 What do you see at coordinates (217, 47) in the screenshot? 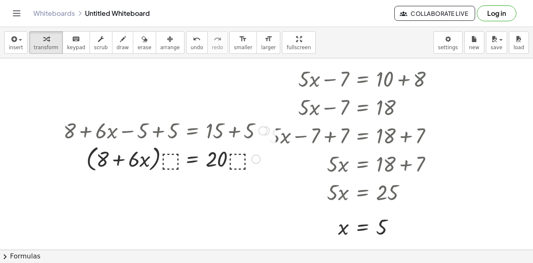
I see `span: redo` at bounding box center [217, 47].